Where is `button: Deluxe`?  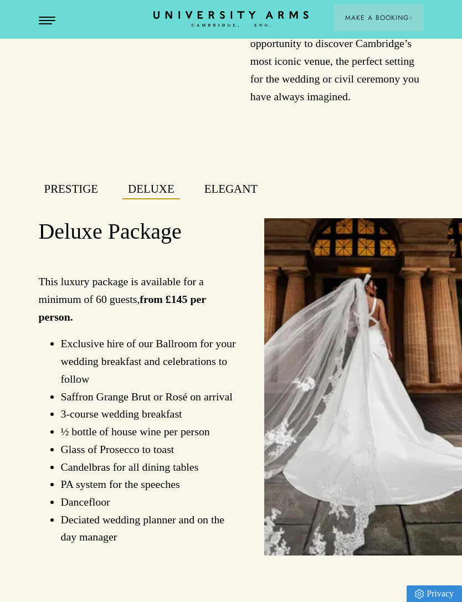 button: Deluxe is located at coordinates (151, 189).